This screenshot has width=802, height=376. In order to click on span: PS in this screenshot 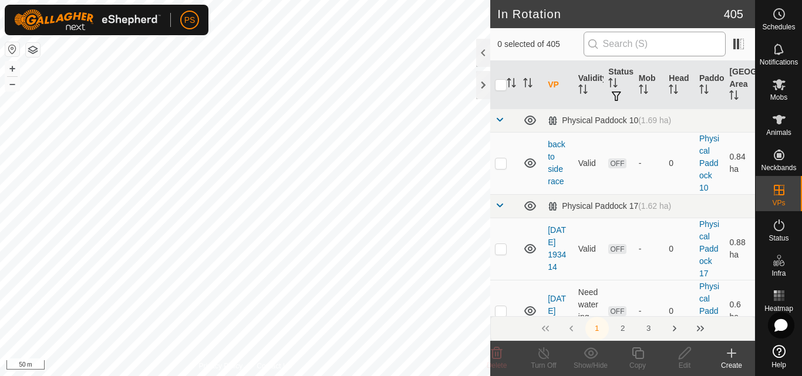, I will do `click(190, 20)`.